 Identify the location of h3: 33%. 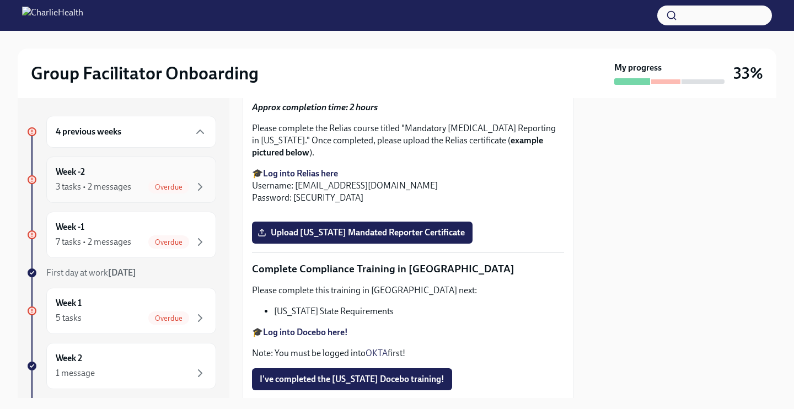
(749, 73).